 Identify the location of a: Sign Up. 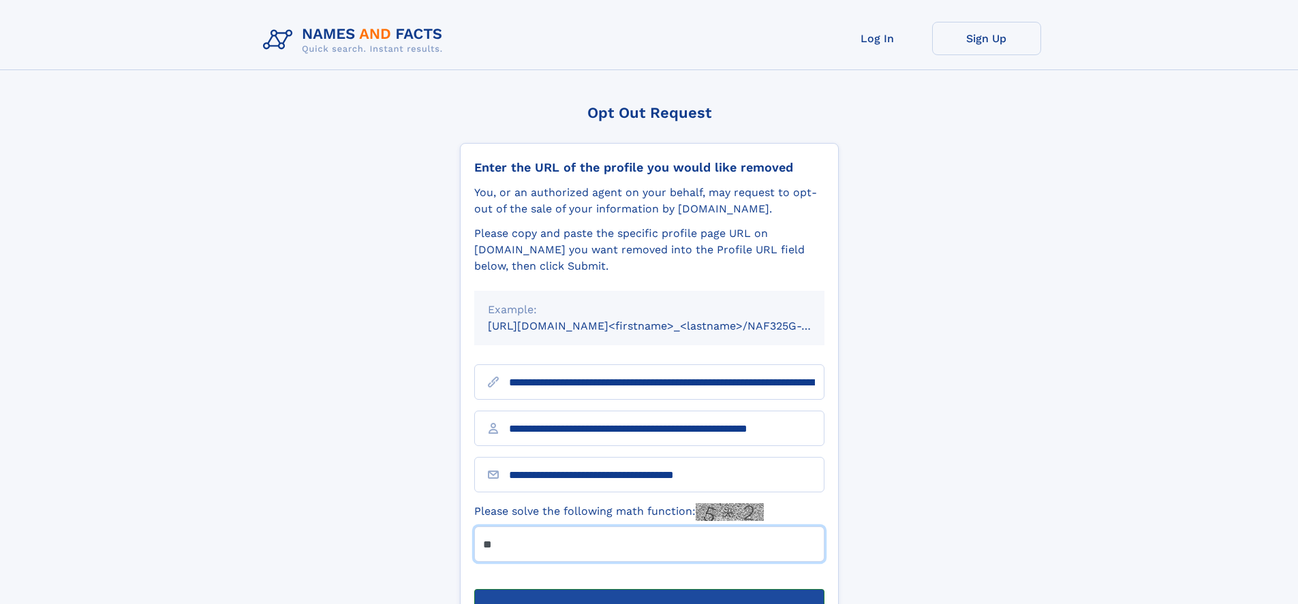
(986, 38).